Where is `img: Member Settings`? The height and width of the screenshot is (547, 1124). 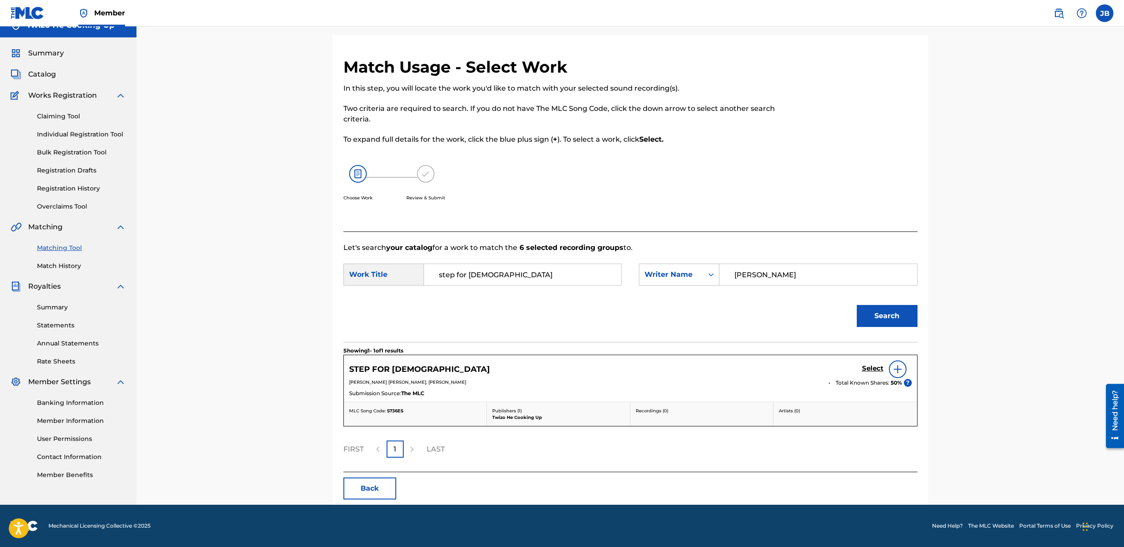
img: Member Settings is located at coordinates (16, 382).